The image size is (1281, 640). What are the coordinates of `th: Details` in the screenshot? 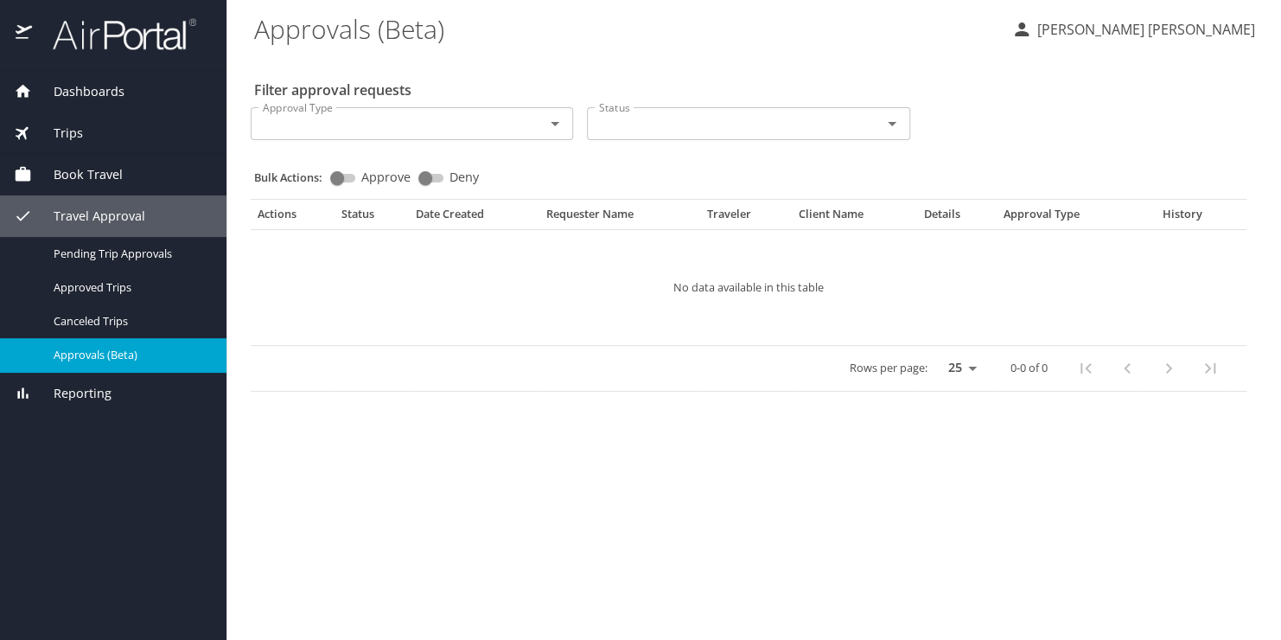 It's located at (957, 218).